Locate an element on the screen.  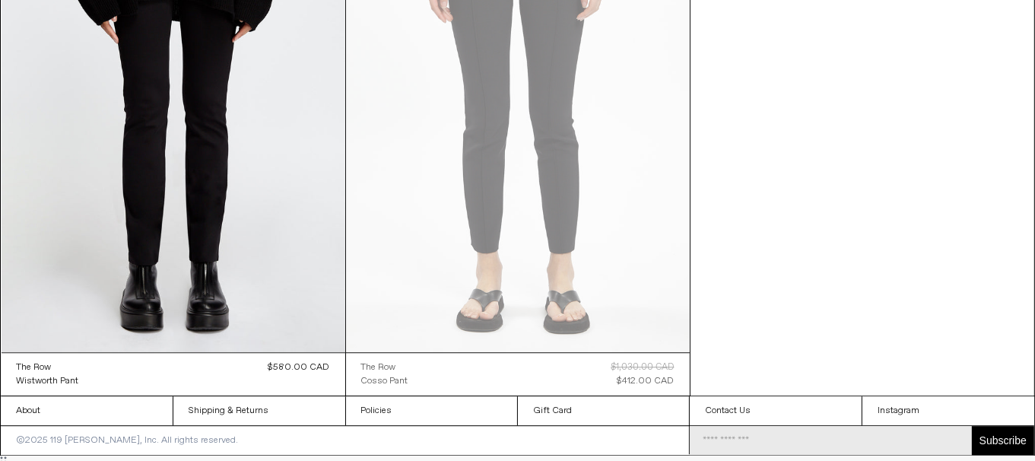
a: Contact Us is located at coordinates (776, 411).